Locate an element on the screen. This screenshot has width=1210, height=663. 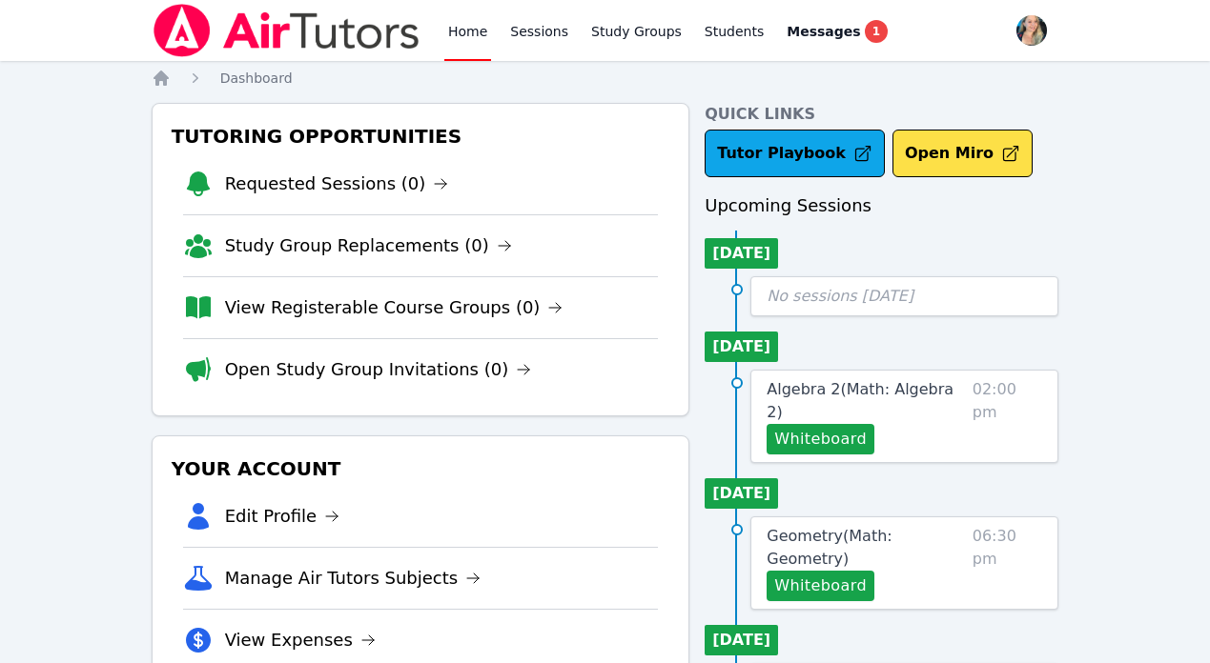
h3: Your Account is located at coordinates (420, 469).